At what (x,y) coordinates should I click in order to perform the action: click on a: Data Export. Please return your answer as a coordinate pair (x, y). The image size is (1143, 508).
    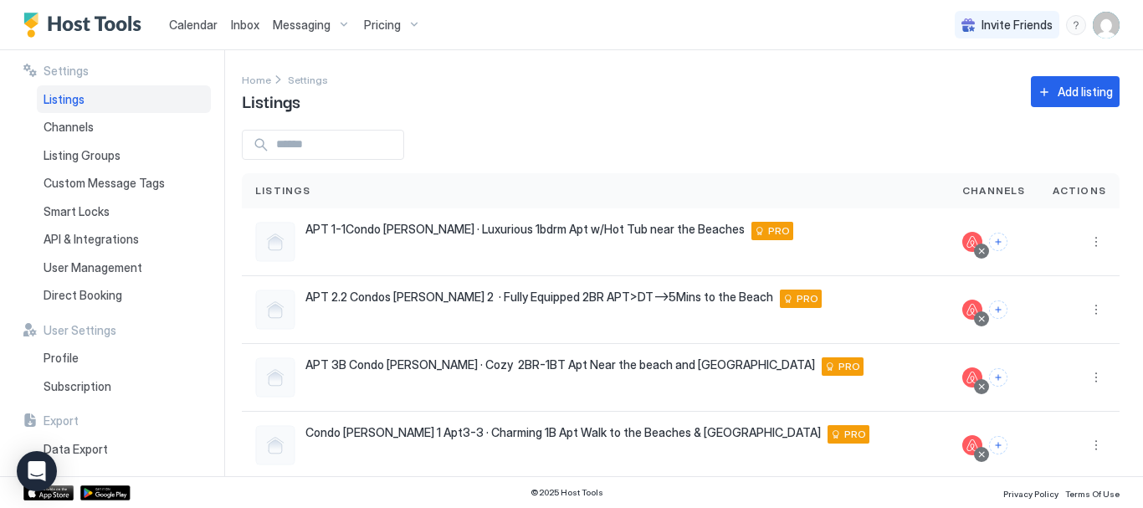
    Looking at the image, I should click on (124, 449).